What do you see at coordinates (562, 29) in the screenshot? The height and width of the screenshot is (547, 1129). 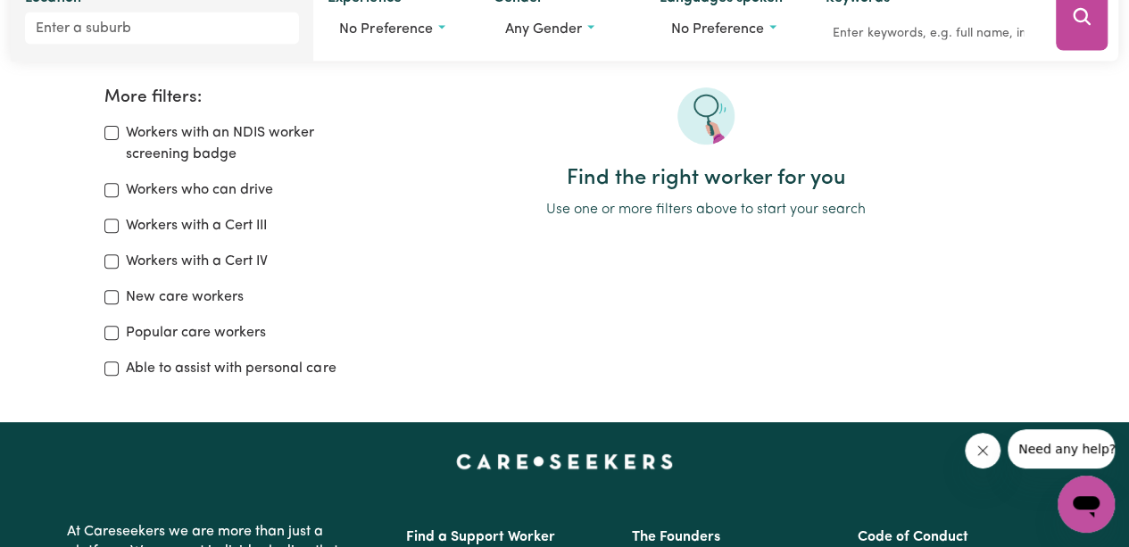 I see `button: Worker gender preference` at bounding box center [562, 29].